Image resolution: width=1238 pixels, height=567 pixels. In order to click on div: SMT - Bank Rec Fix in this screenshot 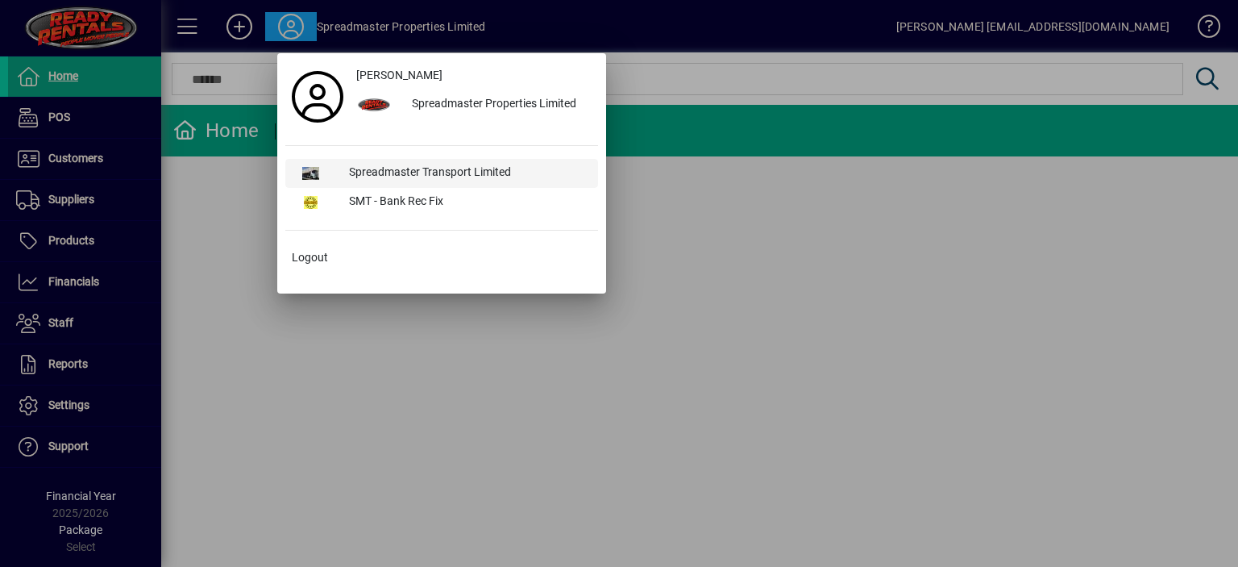, I will do `click(467, 202)`.